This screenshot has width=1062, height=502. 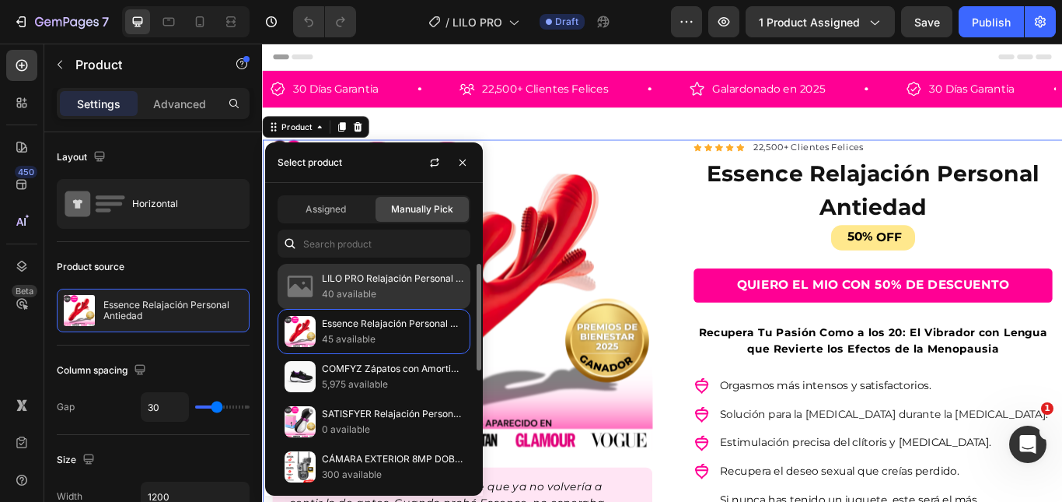 What do you see at coordinates (393, 414) in the screenshot?
I see `p: SATISFYER Relajación Personal Antiedad` at bounding box center [393, 414].